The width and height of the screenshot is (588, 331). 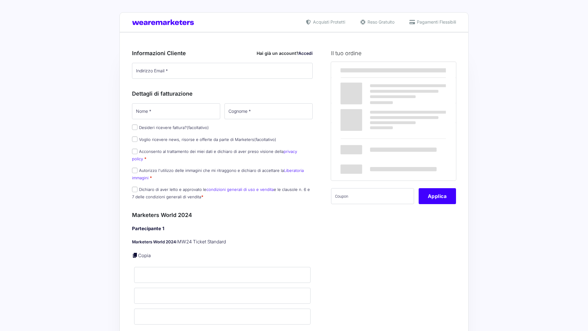 I want to click on a: Accedi, so click(x=305, y=53).